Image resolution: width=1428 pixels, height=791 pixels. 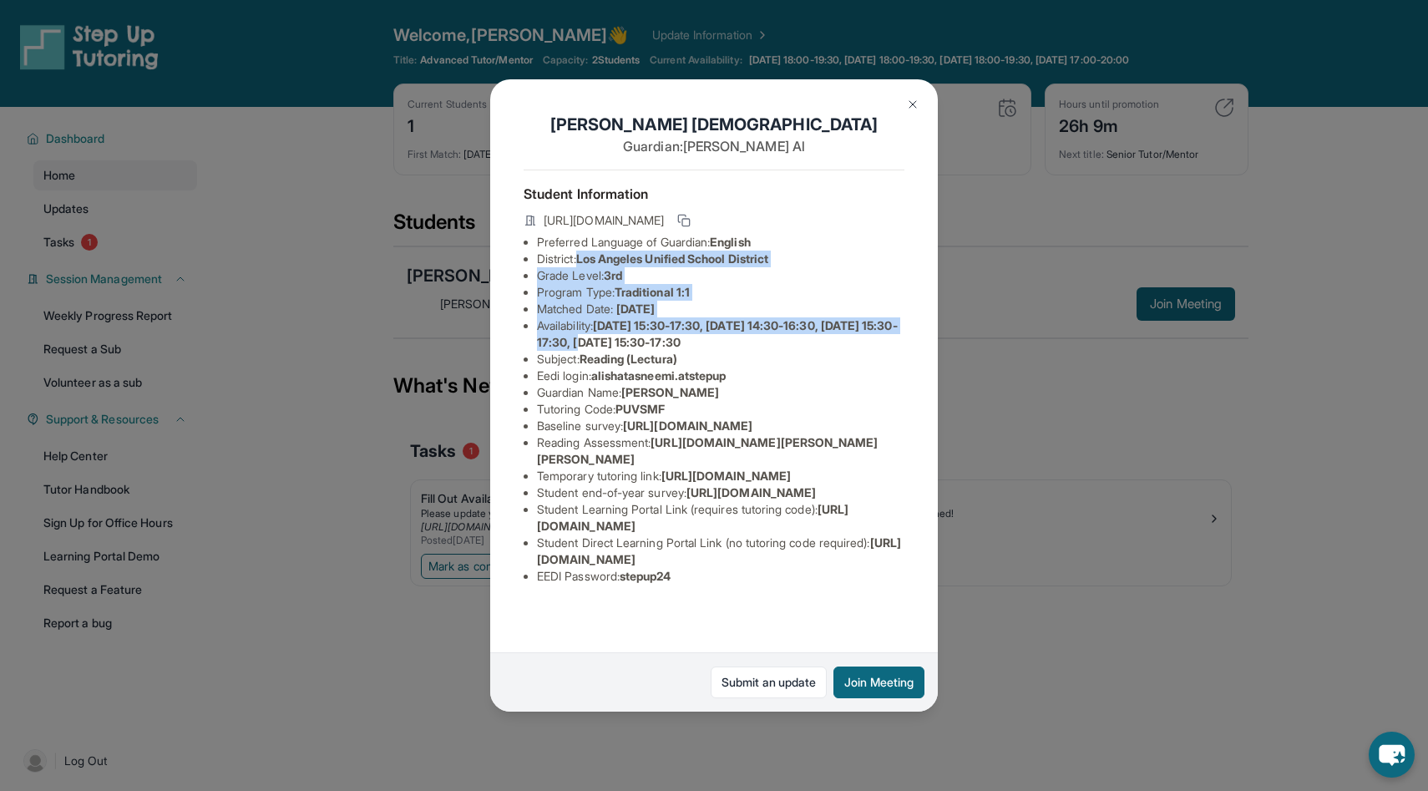 I want to click on span: stepup24, so click(x=646, y=576).